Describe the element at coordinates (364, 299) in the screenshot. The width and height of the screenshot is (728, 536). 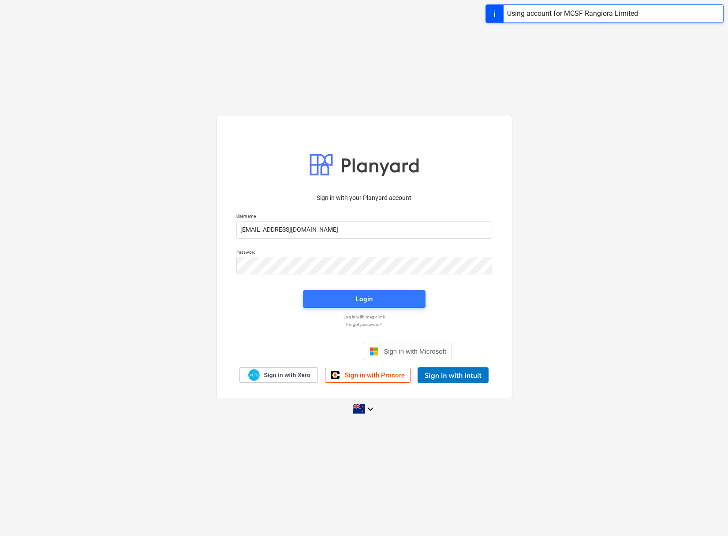
I see `button: Login` at that location.